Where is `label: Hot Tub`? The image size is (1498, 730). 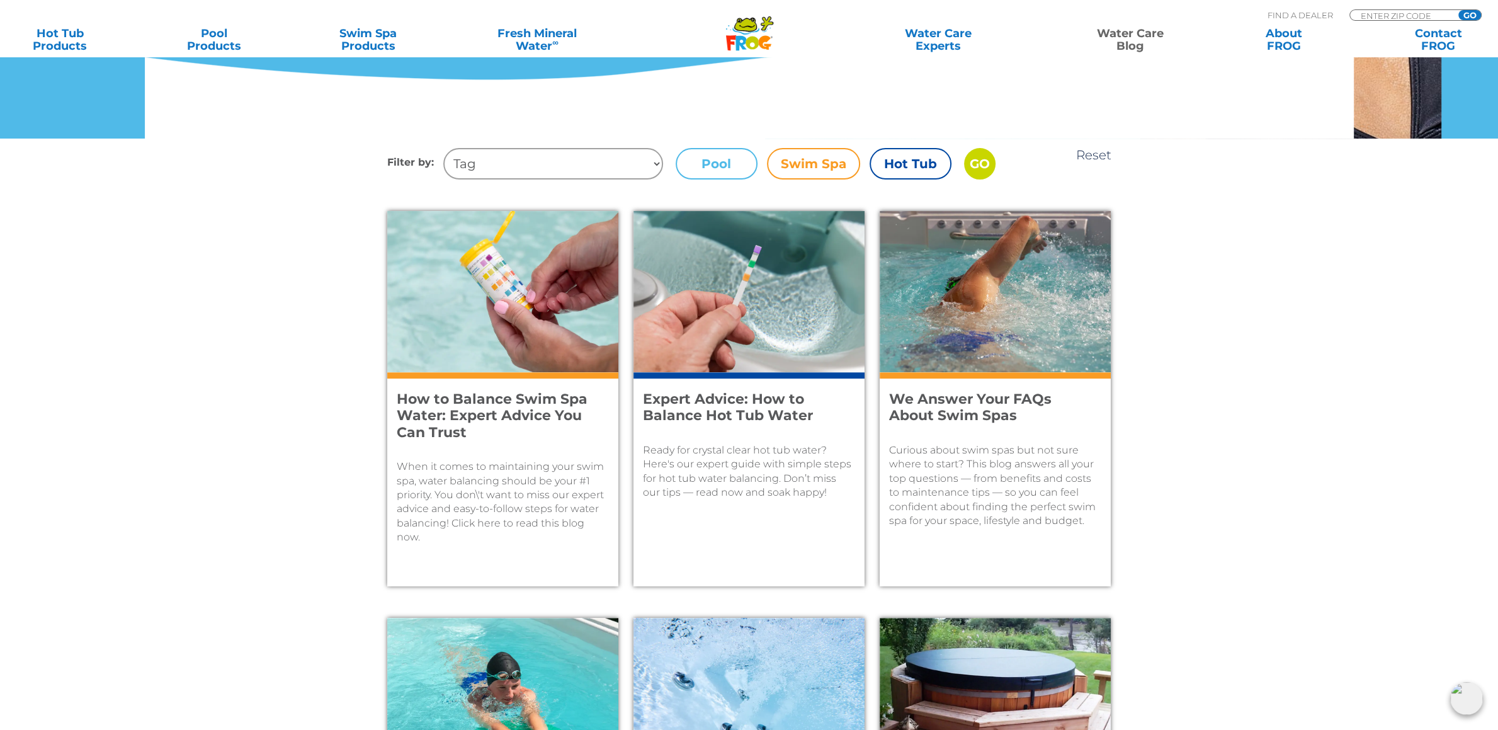
label: Hot Tub is located at coordinates (911, 164).